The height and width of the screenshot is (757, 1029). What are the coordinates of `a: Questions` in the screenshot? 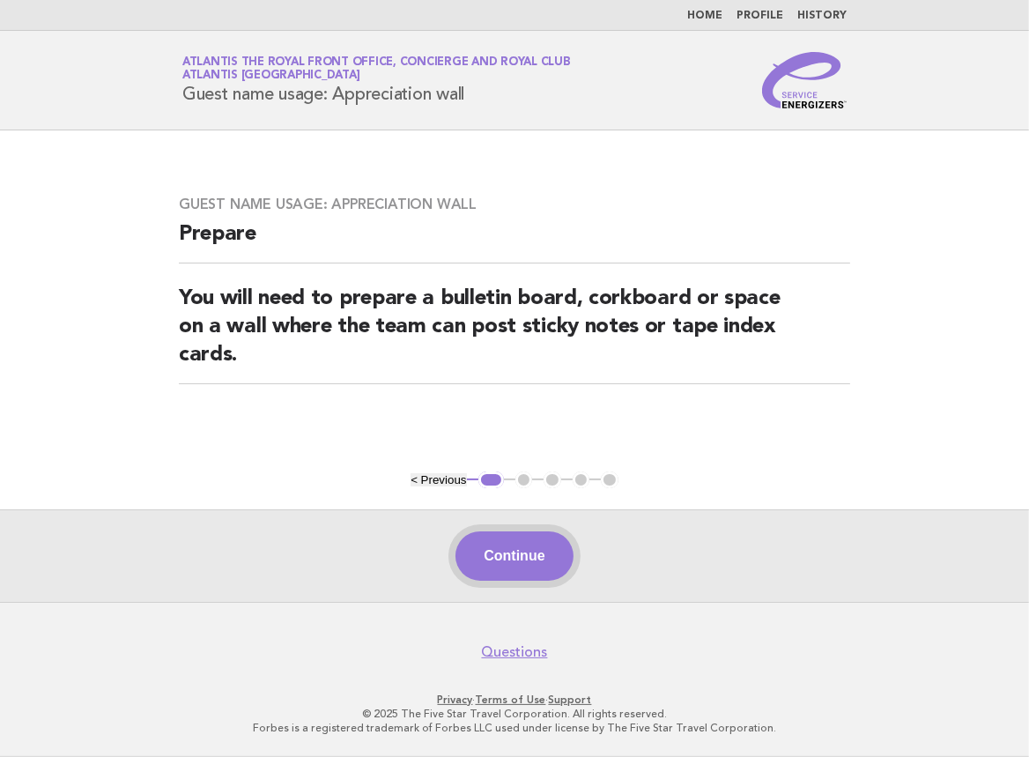 It's located at (515, 652).